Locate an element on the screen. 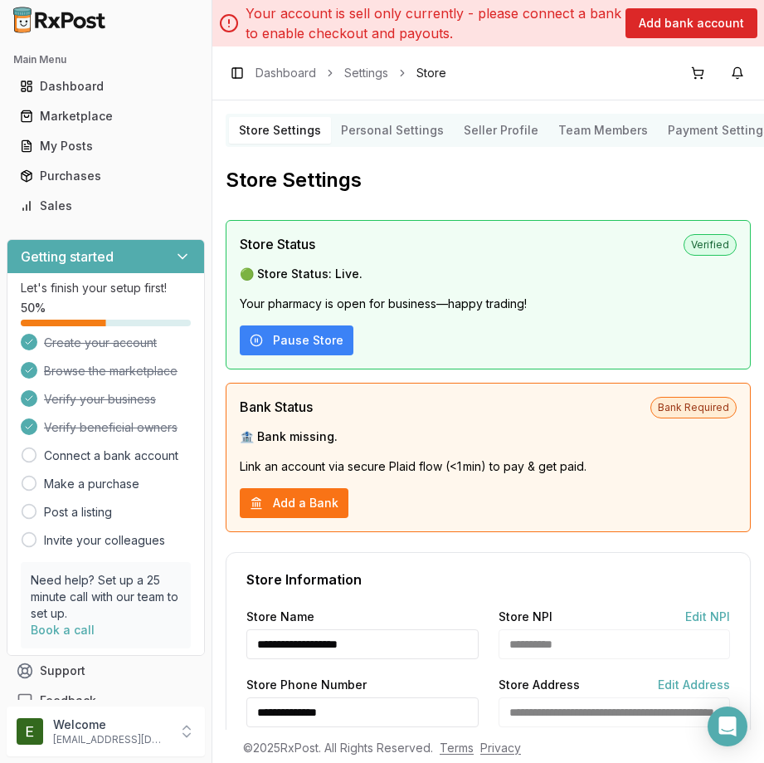 The image size is (764, 763). p: Link an account via secure Plaid flow (<1 min) to pay & get paid. is located at coordinates (488, 466).